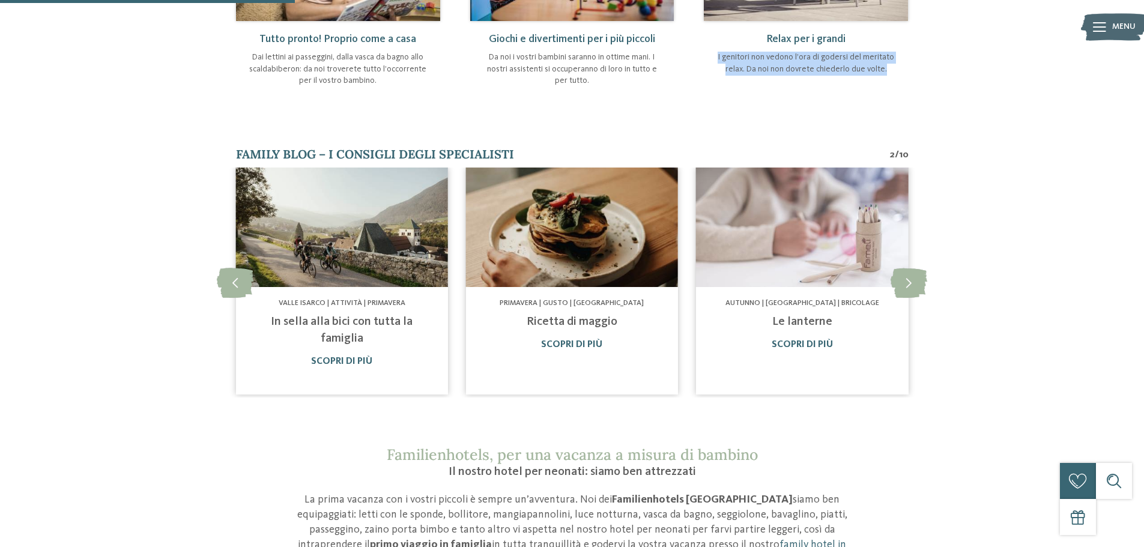 This screenshot has height=547, width=1144. Describe the element at coordinates (572, 455) in the screenshot. I see `span: Familienhotels, per una vacanza a misura di bambino` at that location.